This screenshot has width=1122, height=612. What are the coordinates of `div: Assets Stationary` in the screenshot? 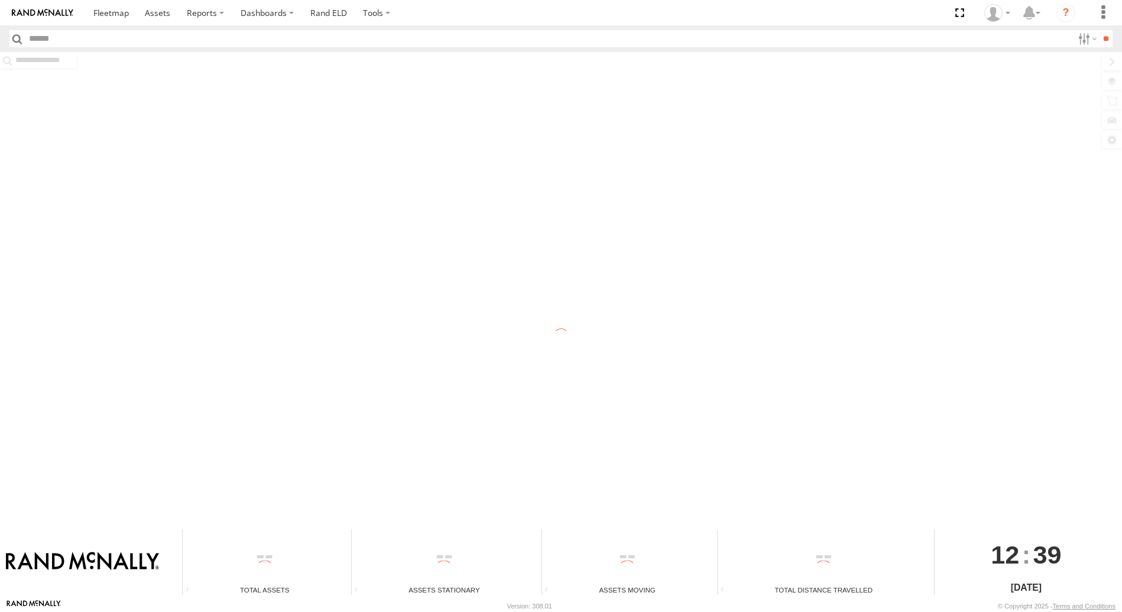 It's located at (445, 590).